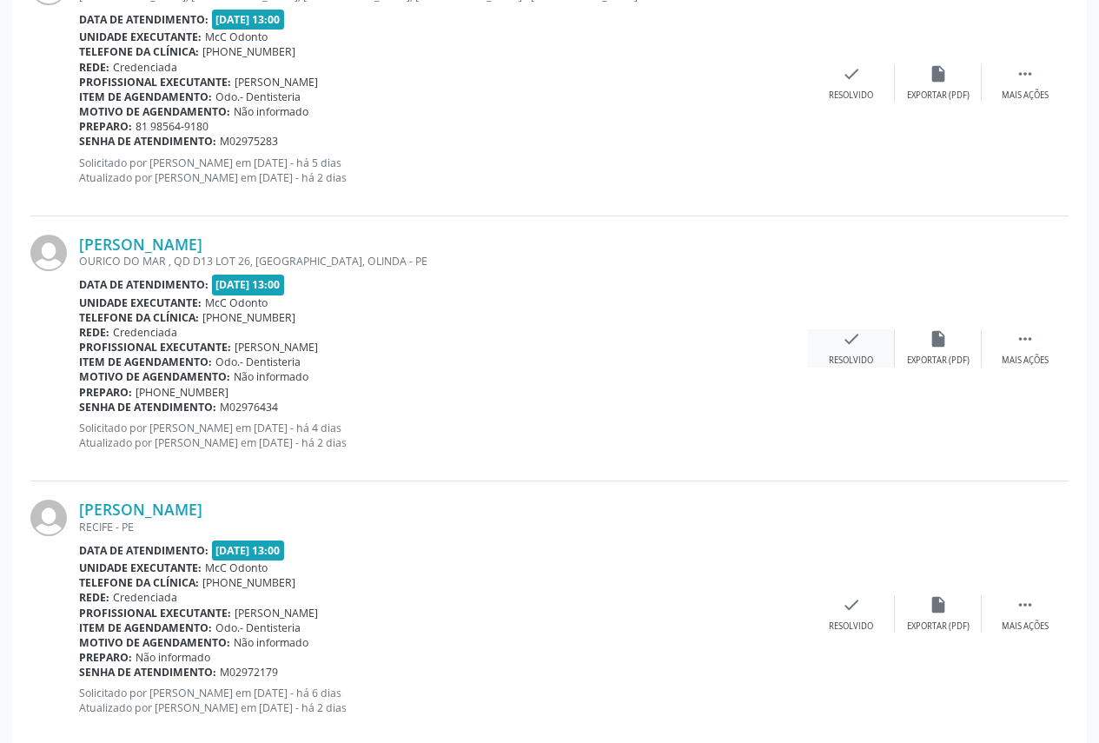  I want to click on span: 81 98564-9180, so click(172, 126).